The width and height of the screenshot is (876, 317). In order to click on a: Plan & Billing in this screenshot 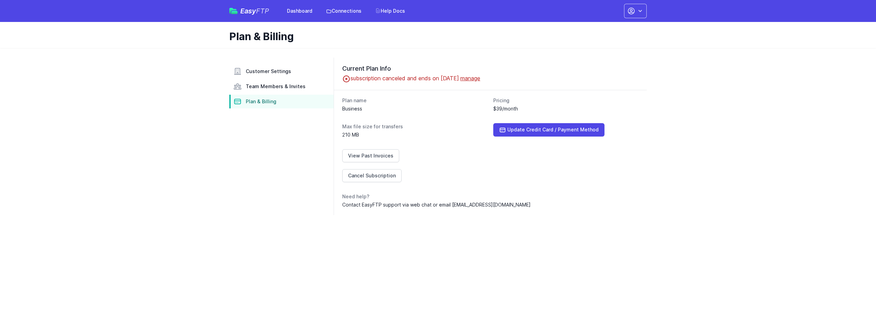, I will do `click(281, 102)`.